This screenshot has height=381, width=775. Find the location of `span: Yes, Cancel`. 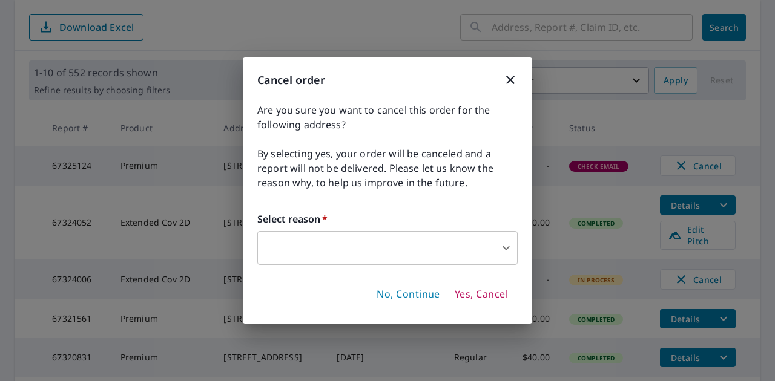

span: Yes, Cancel is located at coordinates (481, 295).